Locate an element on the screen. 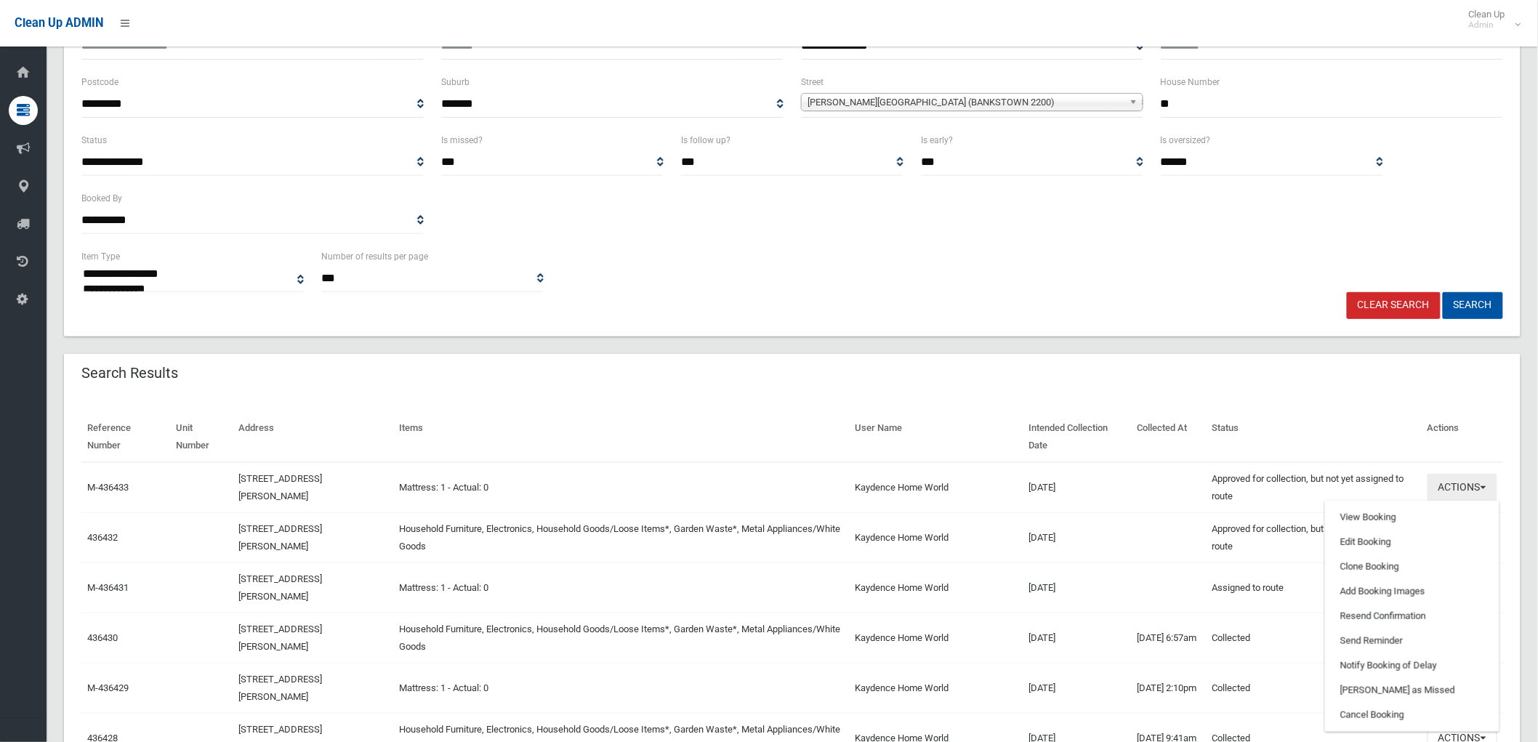 This screenshot has width=1538, height=742. label: Item Type is located at coordinates (100, 257).